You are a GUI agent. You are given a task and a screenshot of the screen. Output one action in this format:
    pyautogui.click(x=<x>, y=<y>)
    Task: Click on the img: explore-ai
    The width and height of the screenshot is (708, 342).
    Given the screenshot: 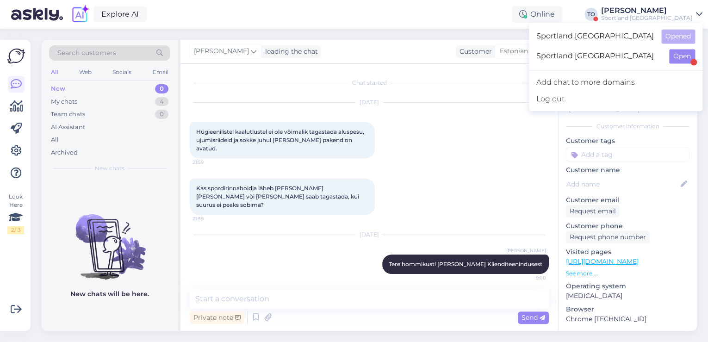 What is the action you would take?
    pyautogui.click(x=80, y=14)
    